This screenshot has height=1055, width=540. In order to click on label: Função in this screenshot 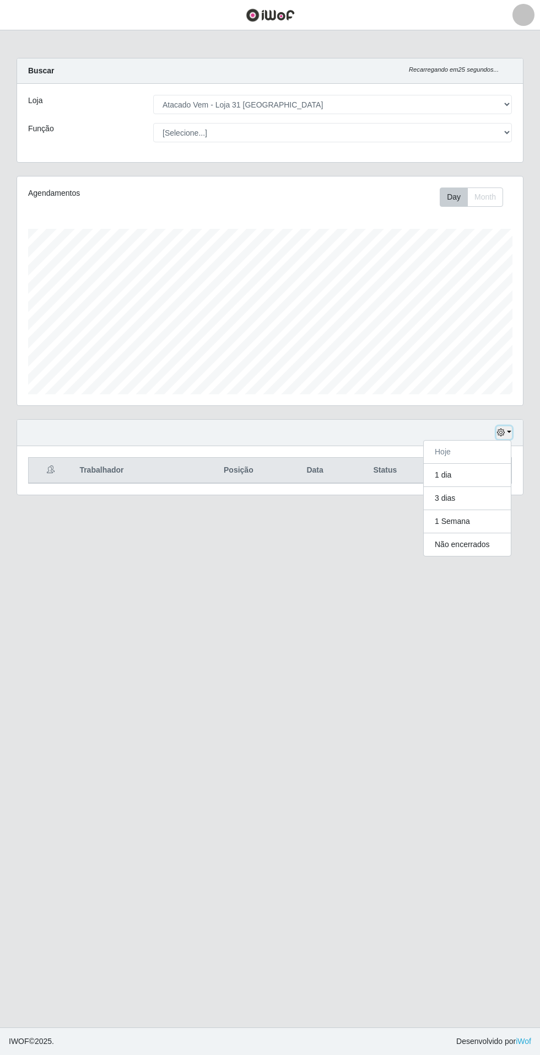, I will do `click(41, 128)`.